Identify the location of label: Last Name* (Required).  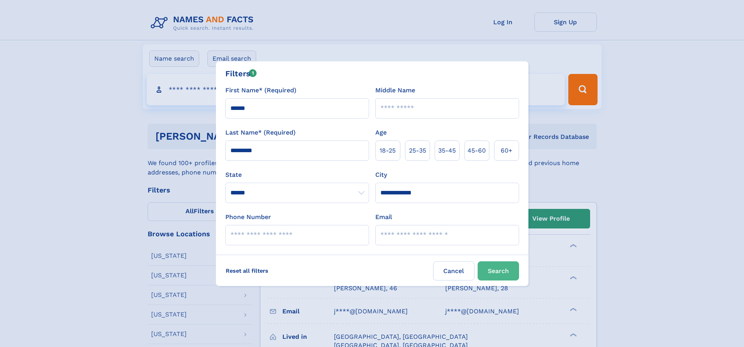
(261, 132).